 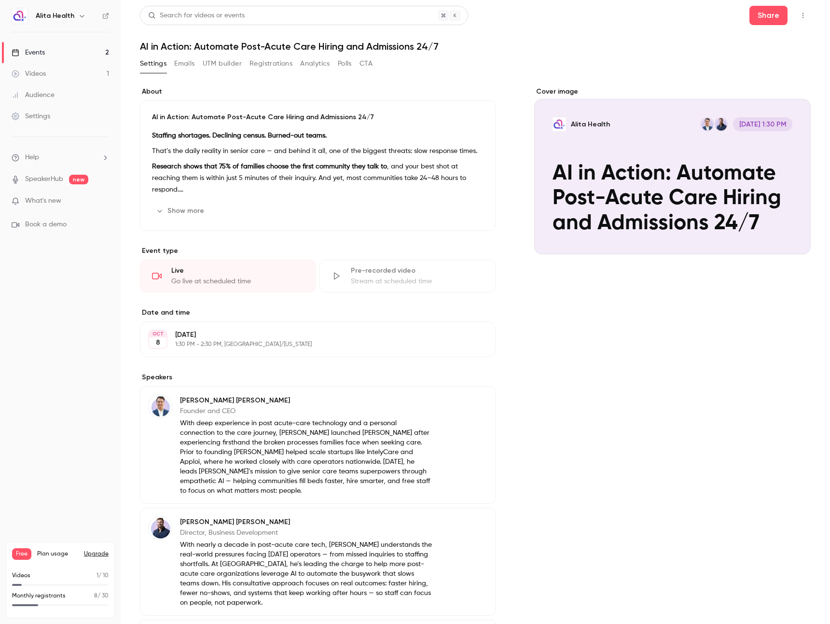 I want to click on button: Share, so click(x=768, y=15).